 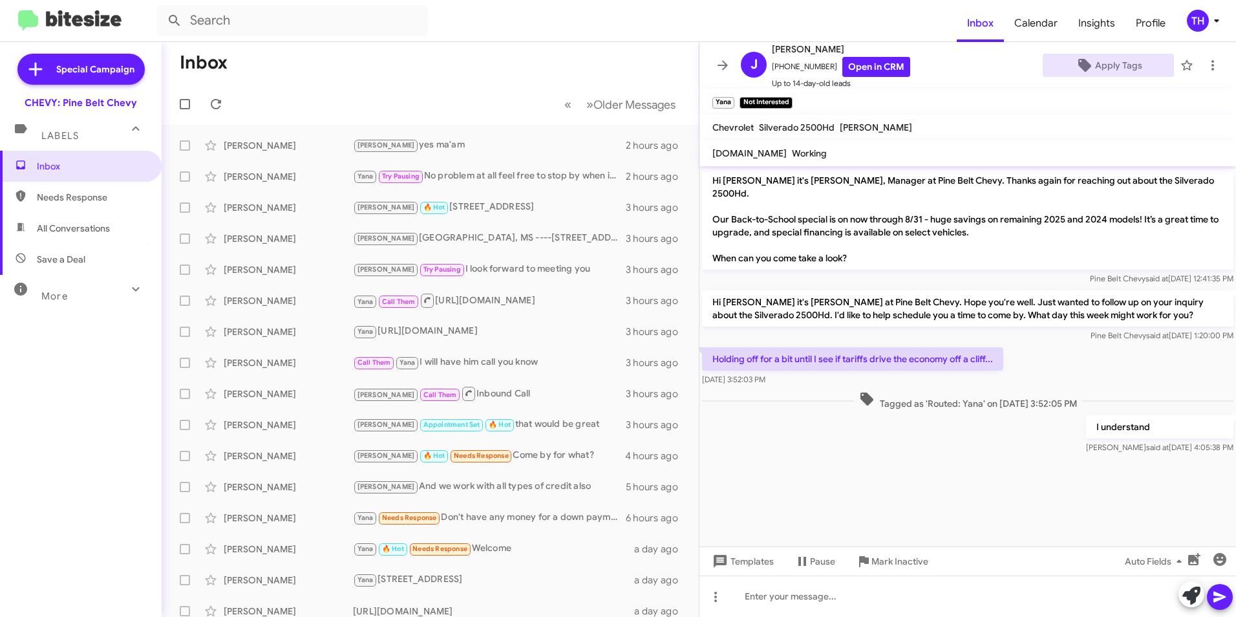 I want to click on span: Mark Inactive, so click(x=900, y=561).